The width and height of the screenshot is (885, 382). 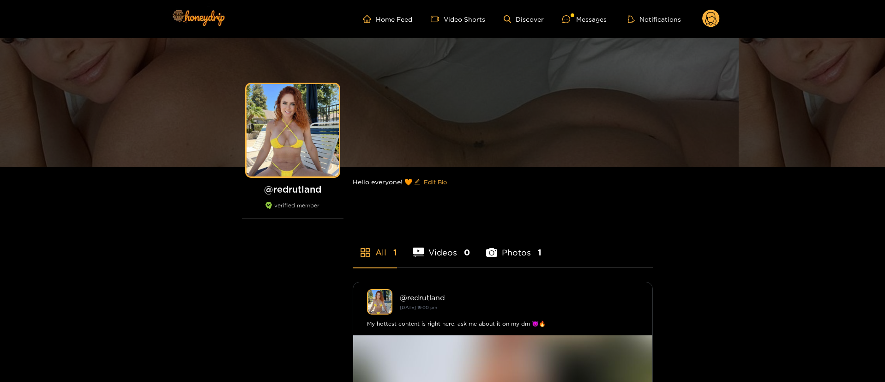 I want to click on h1: @ redrutland, so click(x=293, y=189).